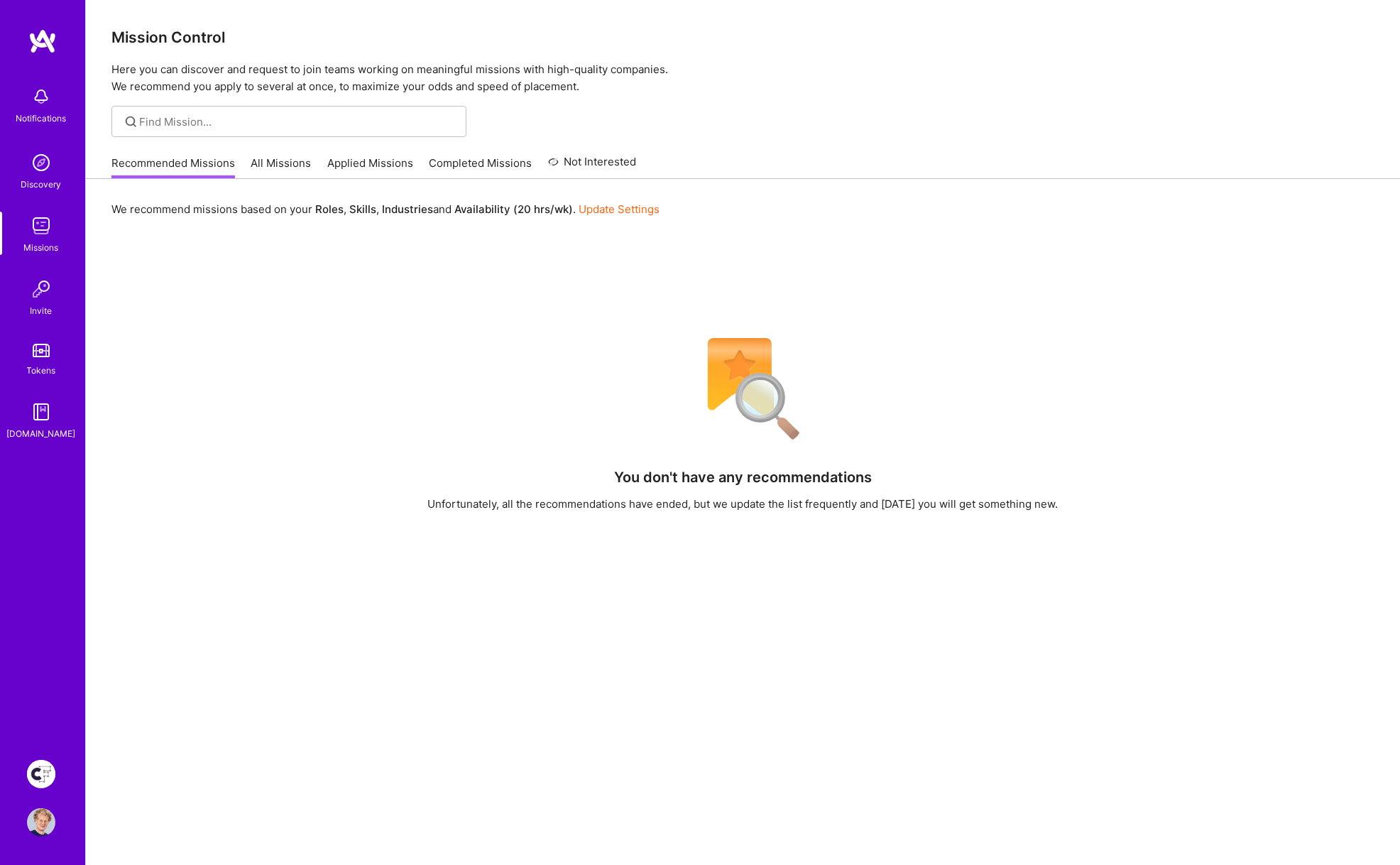 The width and height of the screenshot is (1400, 865). Describe the element at coordinates (513, 209) in the screenshot. I see `b: Availability (20 hrs/wk)` at that location.